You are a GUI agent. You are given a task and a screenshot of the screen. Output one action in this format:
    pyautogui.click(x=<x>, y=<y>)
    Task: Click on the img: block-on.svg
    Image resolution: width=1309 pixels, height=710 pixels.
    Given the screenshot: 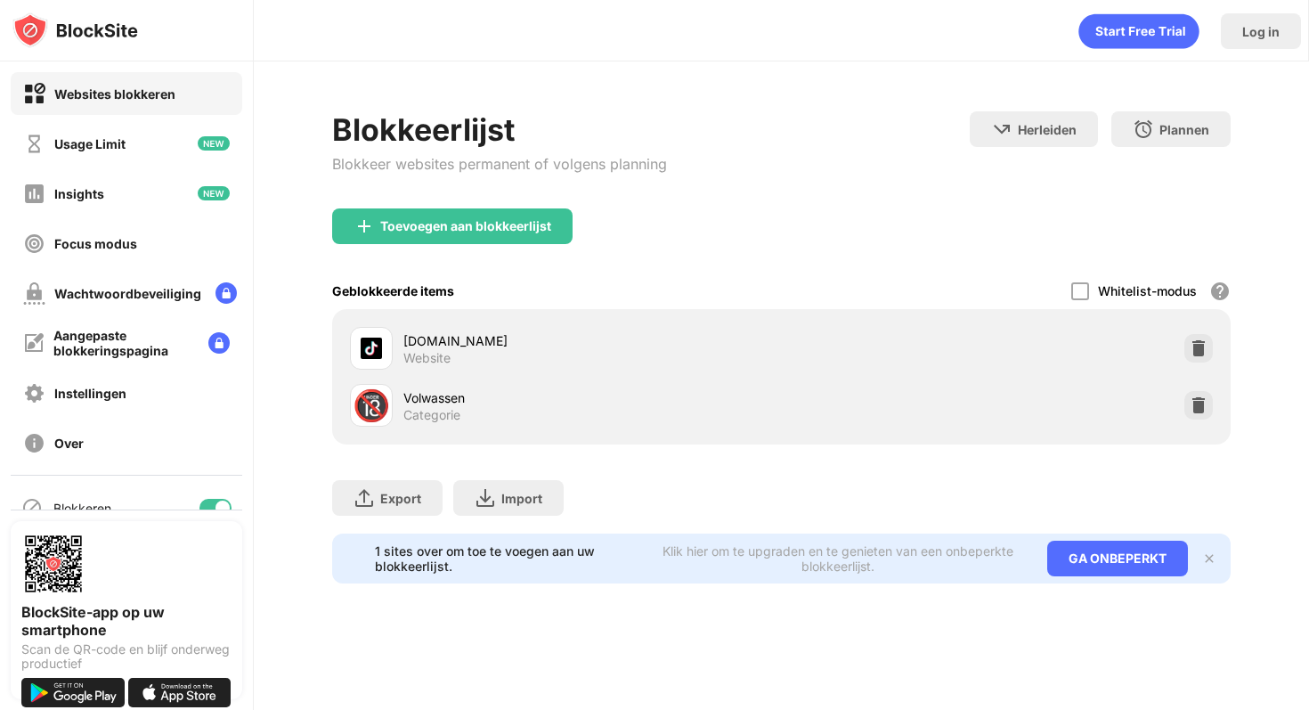 What is the action you would take?
    pyautogui.click(x=34, y=93)
    